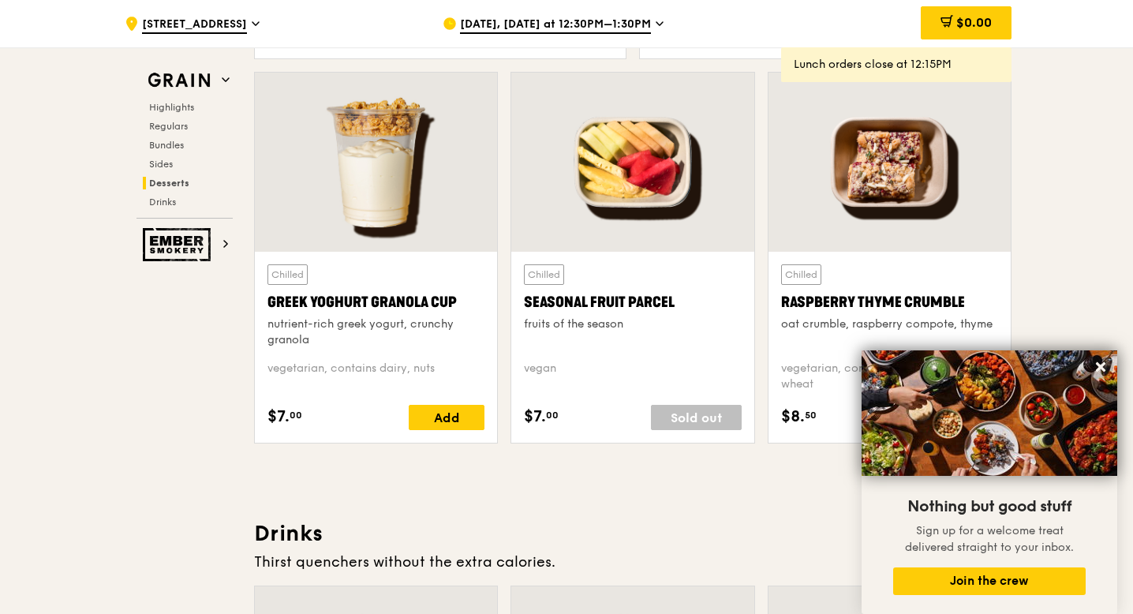  What do you see at coordinates (179, 245) in the screenshot?
I see `img: Ember Smokery web logo` at bounding box center [179, 245].